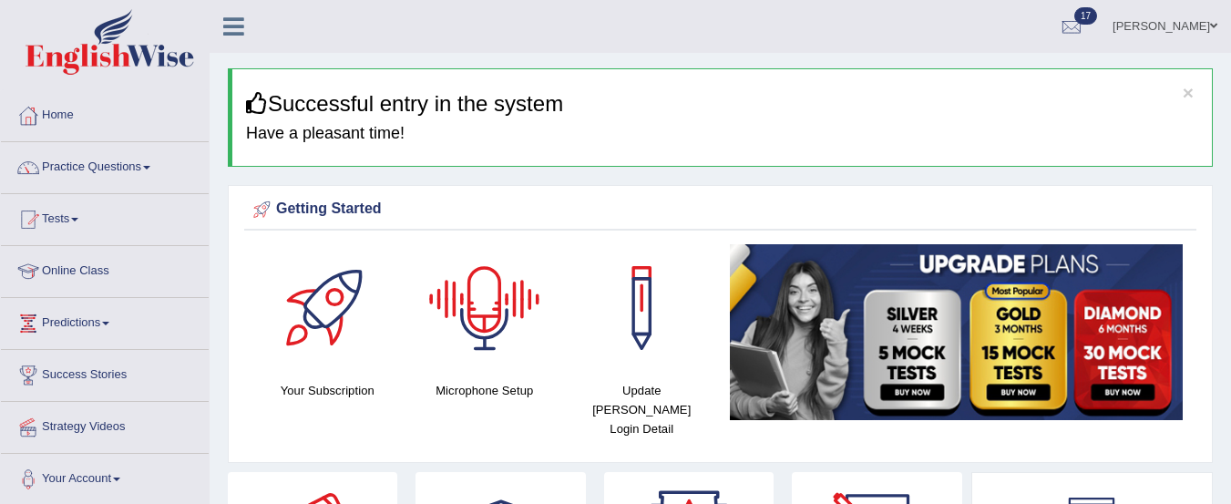 This screenshot has height=504, width=1231. What do you see at coordinates (720, 210) in the screenshot?
I see `div: Getting Started` at bounding box center [720, 210].